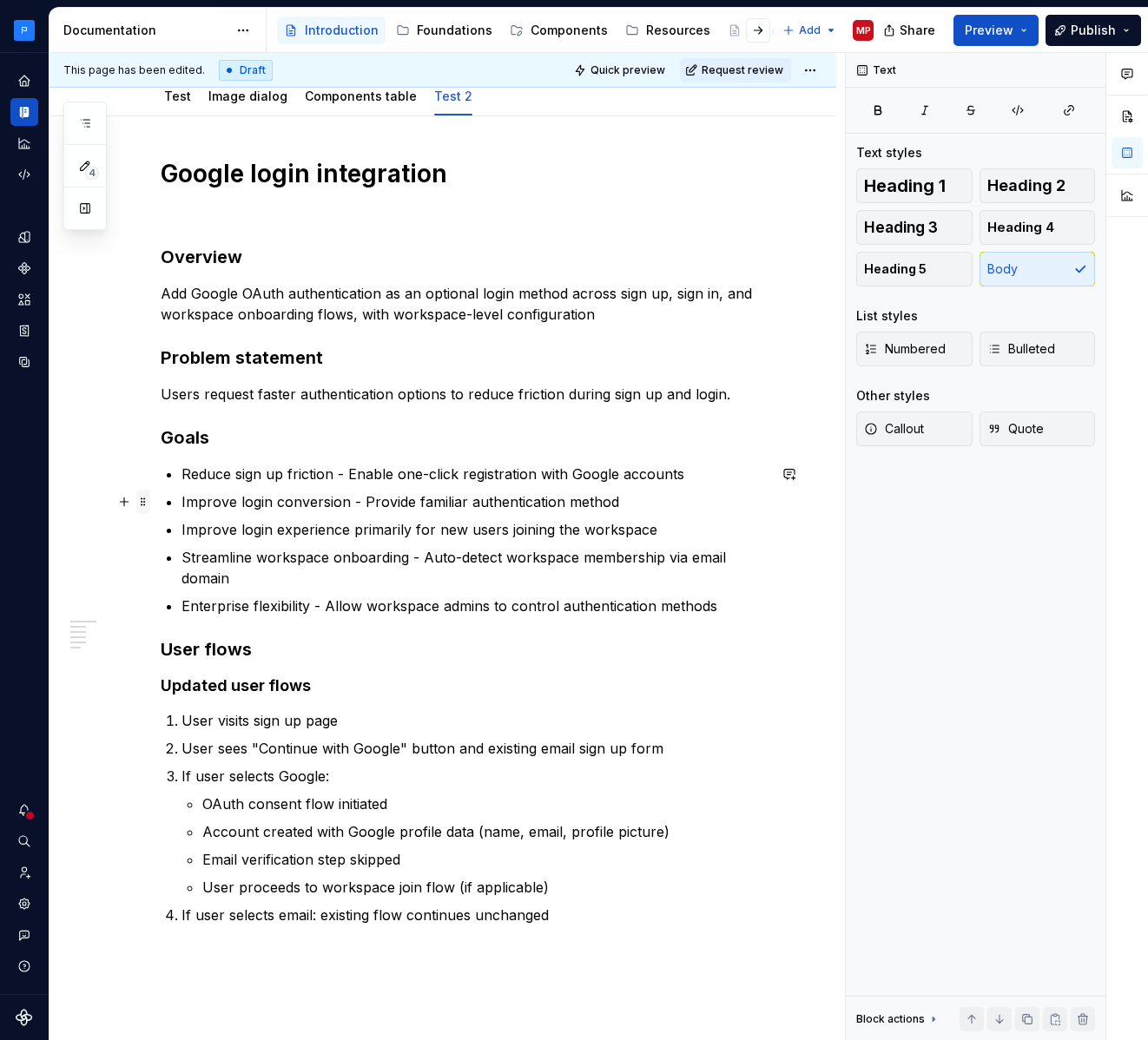 The height and width of the screenshot is (1040, 1148). What do you see at coordinates (996, 30) in the screenshot?
I see `button: Preview` at bounding box center [996, 30].